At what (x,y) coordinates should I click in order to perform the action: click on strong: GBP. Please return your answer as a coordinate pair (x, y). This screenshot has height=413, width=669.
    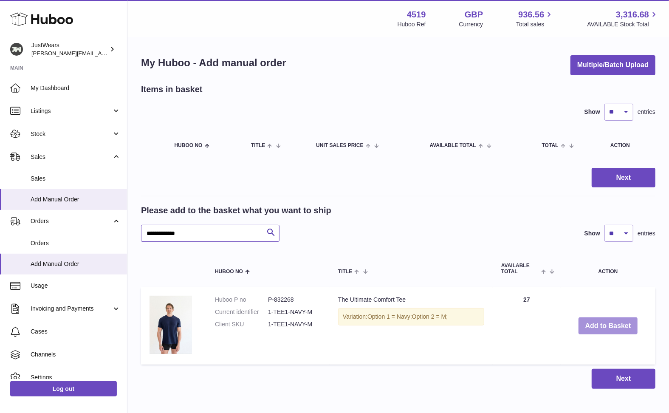
    Looking at the image, I should click on (474, 14).